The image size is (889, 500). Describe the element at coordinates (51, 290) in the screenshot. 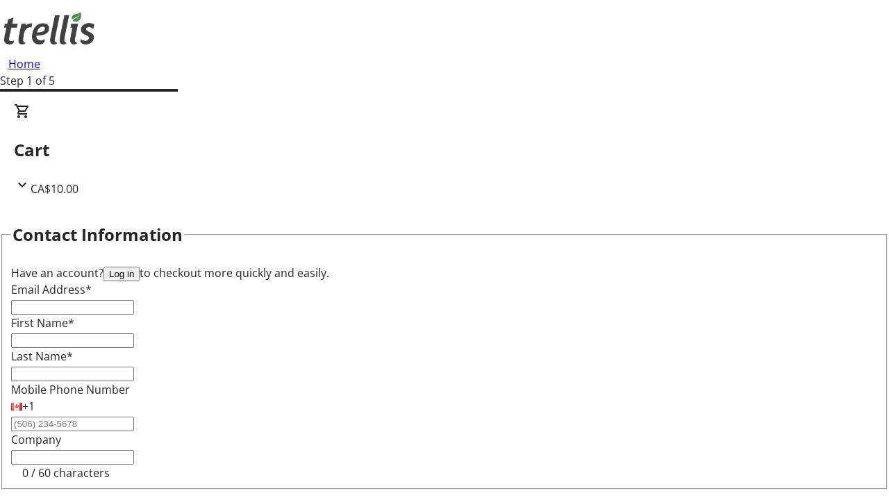

I see `label: Email Address*` at that location.